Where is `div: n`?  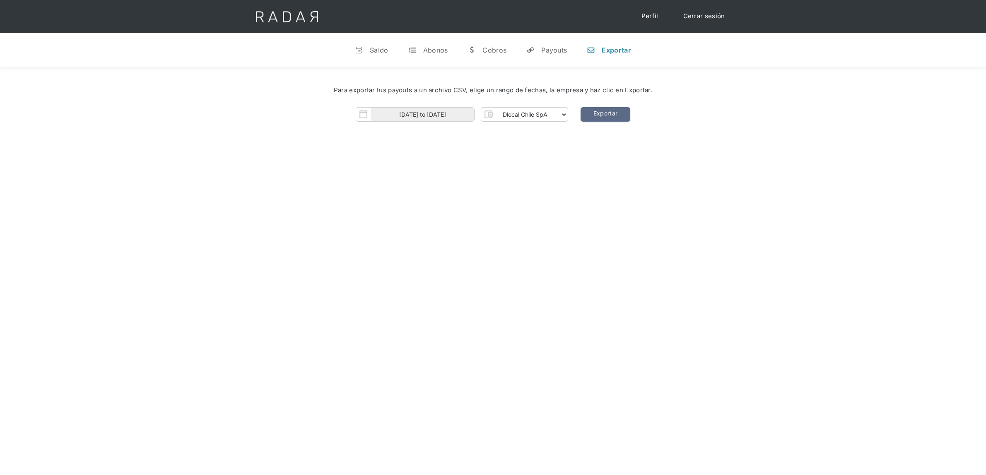 div: n is located at coordinates (591, 50).